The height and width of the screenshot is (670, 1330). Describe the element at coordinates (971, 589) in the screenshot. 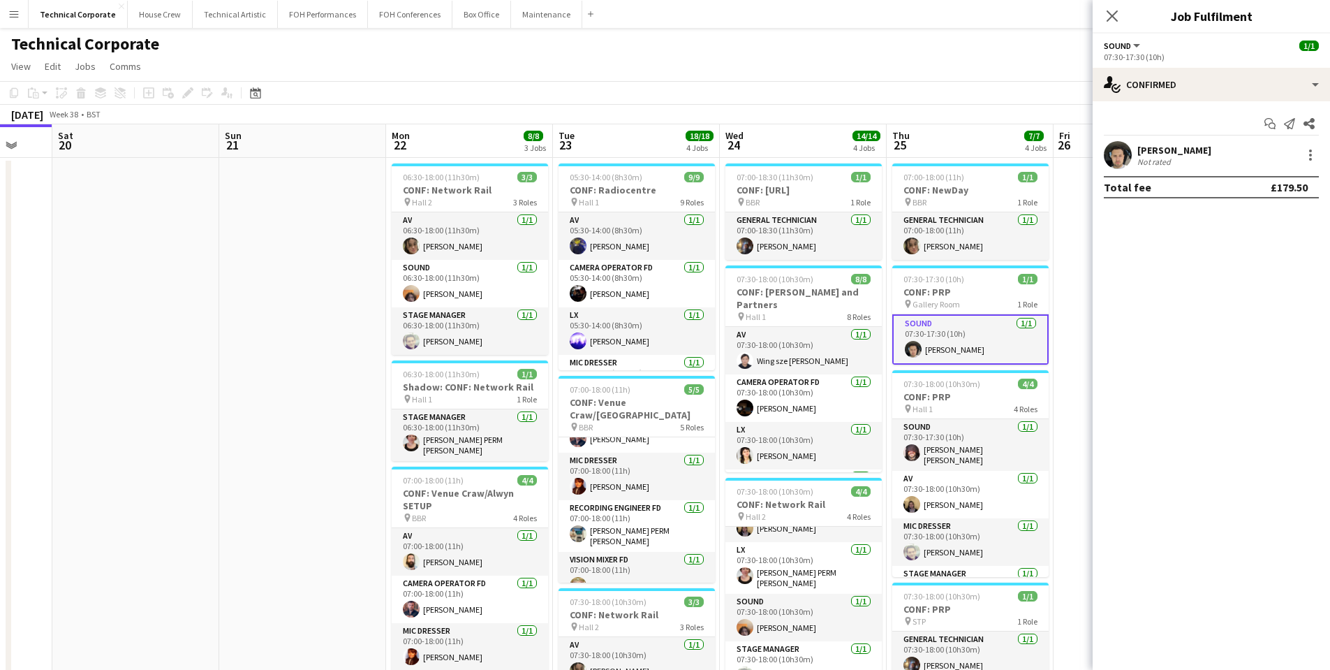

I see `app-card-role: Stage Manager1/1` at that location.